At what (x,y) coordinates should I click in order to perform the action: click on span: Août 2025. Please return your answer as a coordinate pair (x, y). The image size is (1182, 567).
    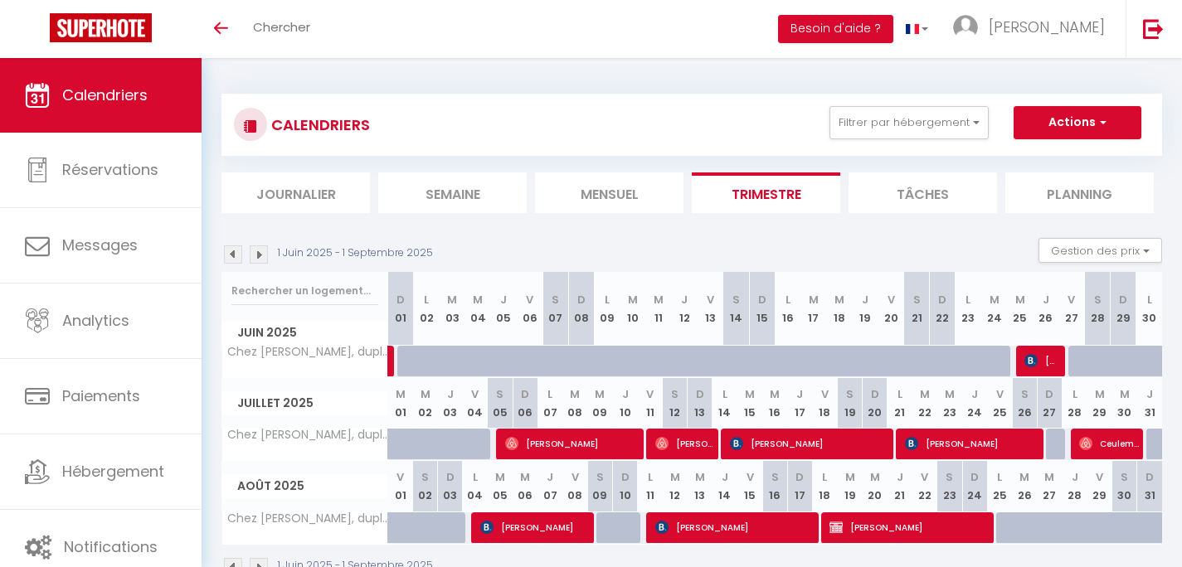
    Looking at the image, I should click on (304, 486).